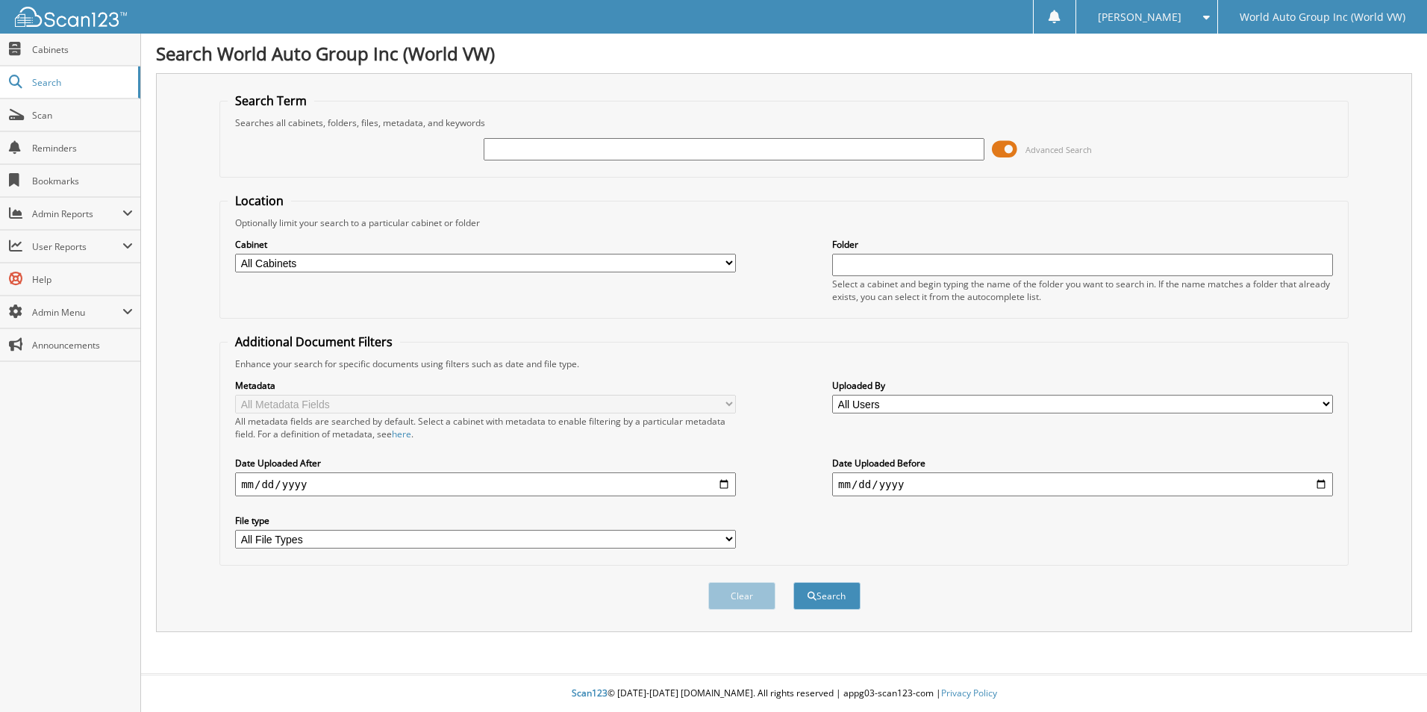 This screenshot has width=1427, height=712. What do you see at coordinates (401, 434) in the screenshot?
I see `a: here` at bounding box center [401, 434].